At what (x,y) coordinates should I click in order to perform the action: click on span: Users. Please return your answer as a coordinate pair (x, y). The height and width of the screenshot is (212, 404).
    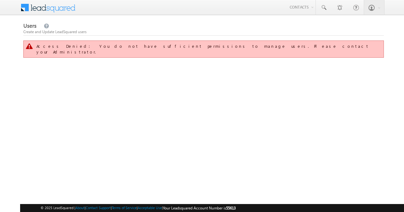
    Looking at the image, I should click on (30, 26).